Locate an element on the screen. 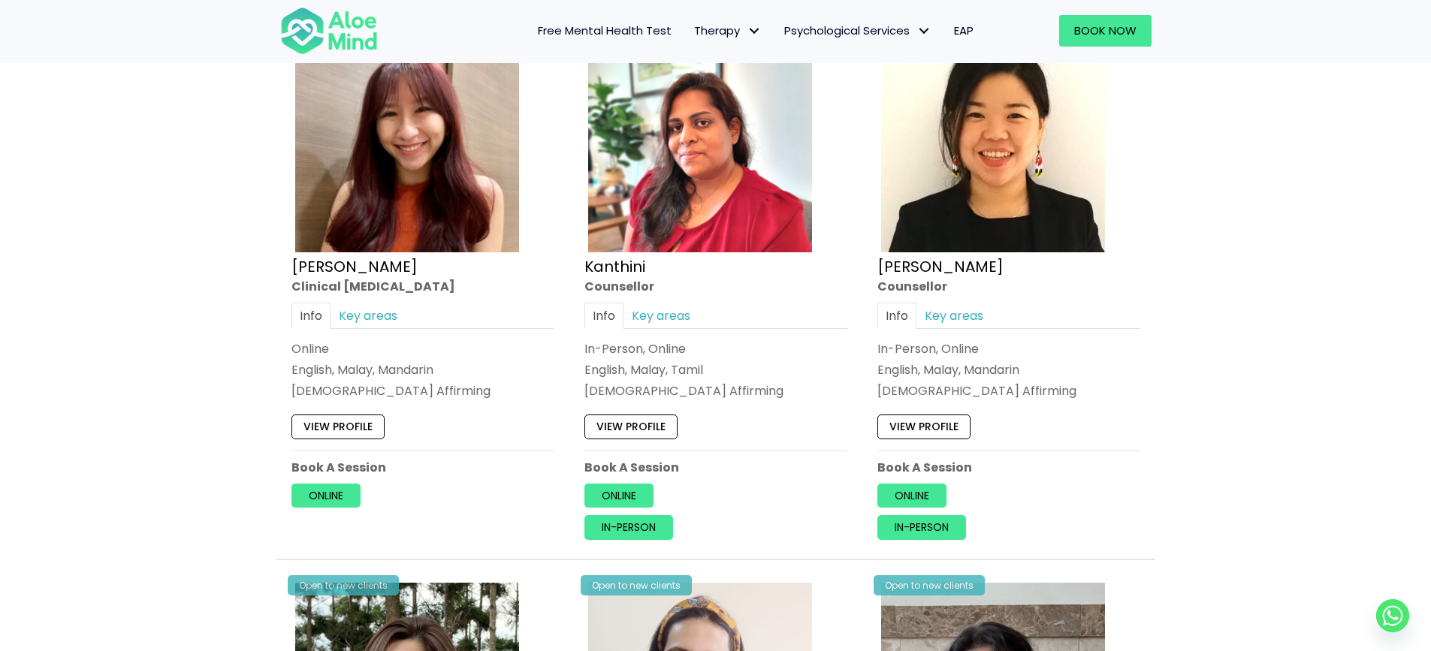  p: English, Malay, Tamil is located at coordinates (716, 370).